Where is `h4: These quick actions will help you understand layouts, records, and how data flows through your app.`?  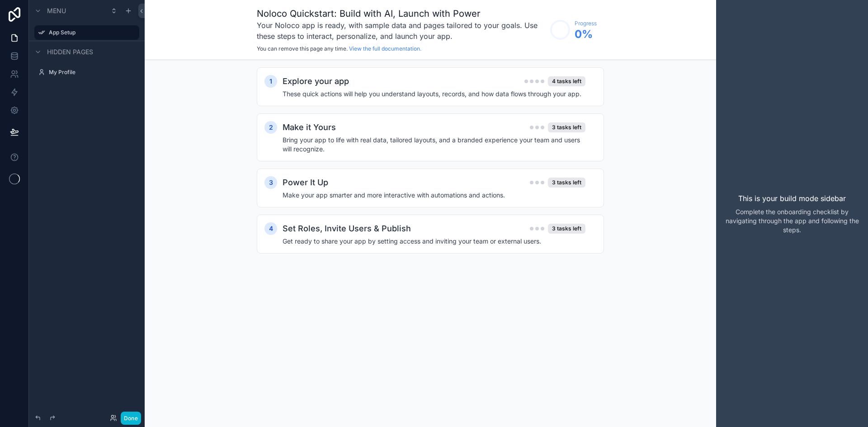
h4: These quick actions will help you understand layouts, records, and how data flows through your app. is located at coordinates (434, 94).